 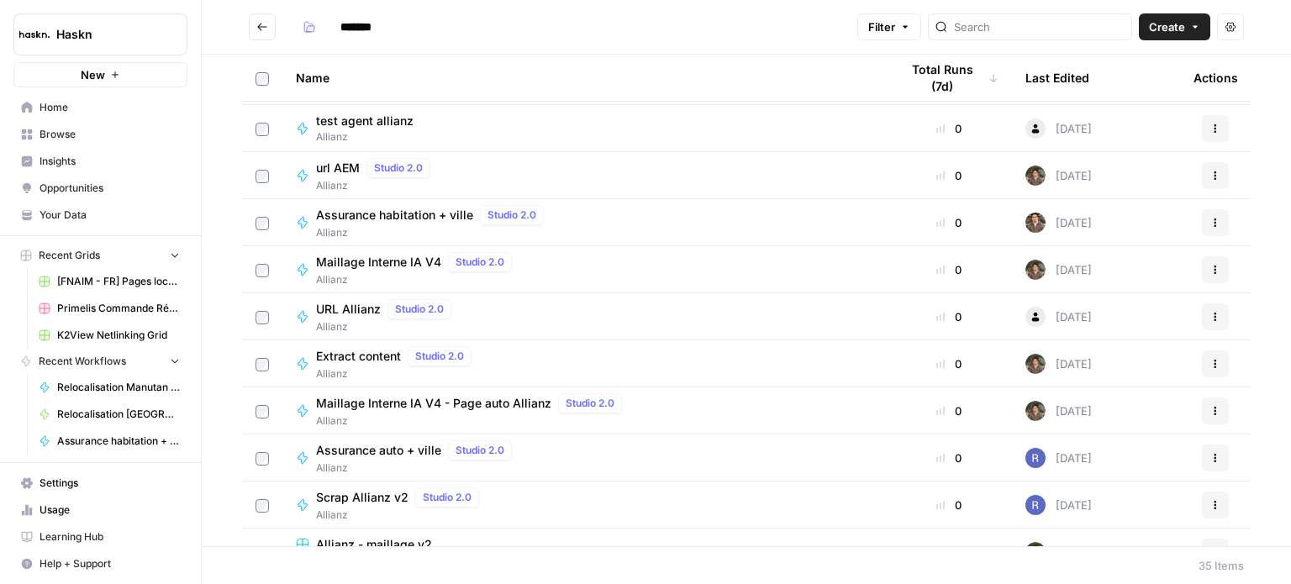 I want to click on span: Relocalisation Manutan - Republique Tchèque (CZ), so click(x=119, y=387).